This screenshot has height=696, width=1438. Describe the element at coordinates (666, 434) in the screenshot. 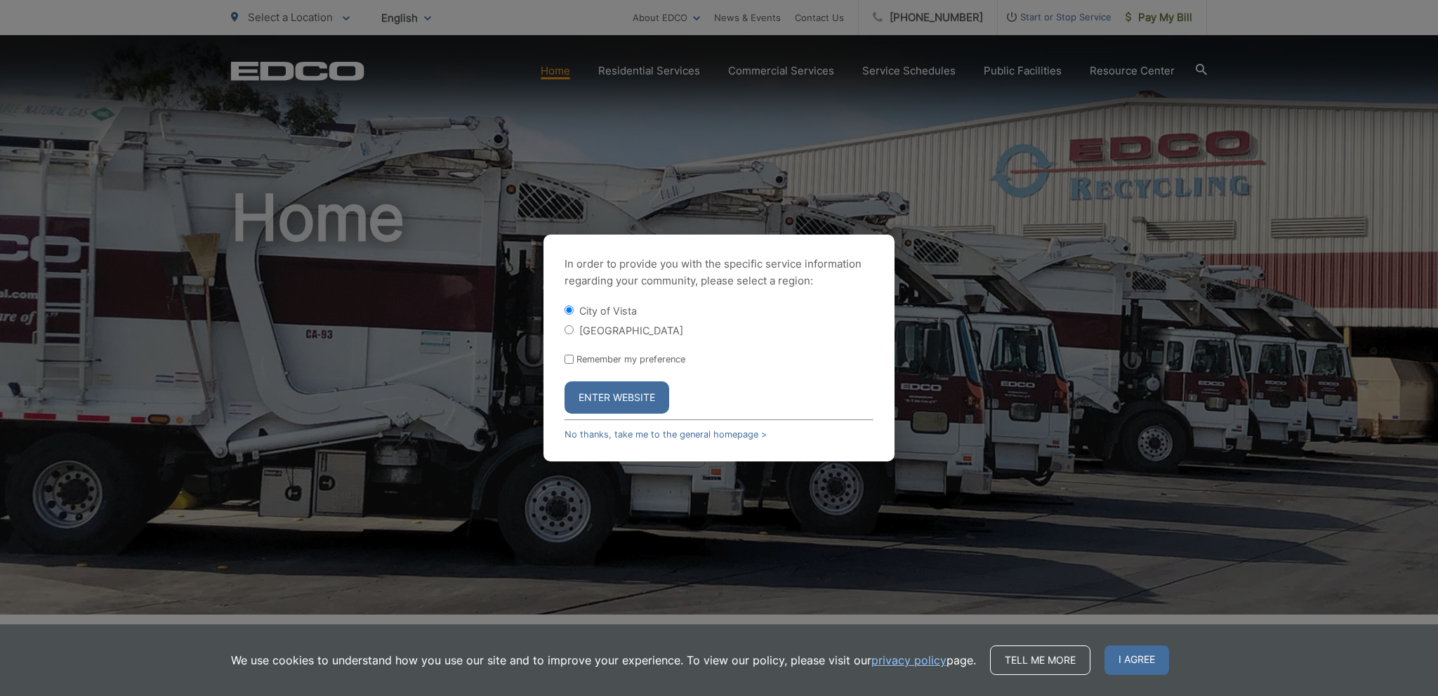

I see `a: No thanks, take me to the general homepage >` at that location.